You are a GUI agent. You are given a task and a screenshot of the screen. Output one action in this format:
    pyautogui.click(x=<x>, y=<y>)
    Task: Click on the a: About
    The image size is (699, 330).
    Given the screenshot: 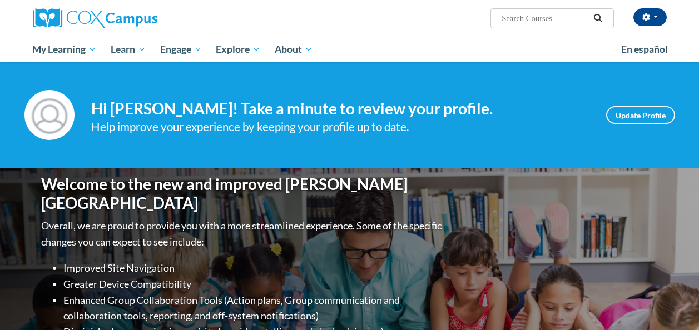 What is the action you would take?
    pyautogui.click(x=294, y=50)
    